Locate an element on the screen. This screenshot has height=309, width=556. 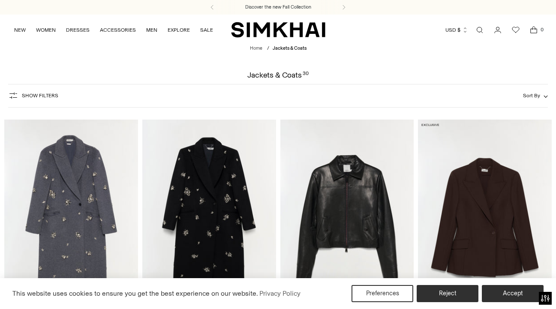
a: Discover the new Fall Collection is located at coordinates (278, 7).